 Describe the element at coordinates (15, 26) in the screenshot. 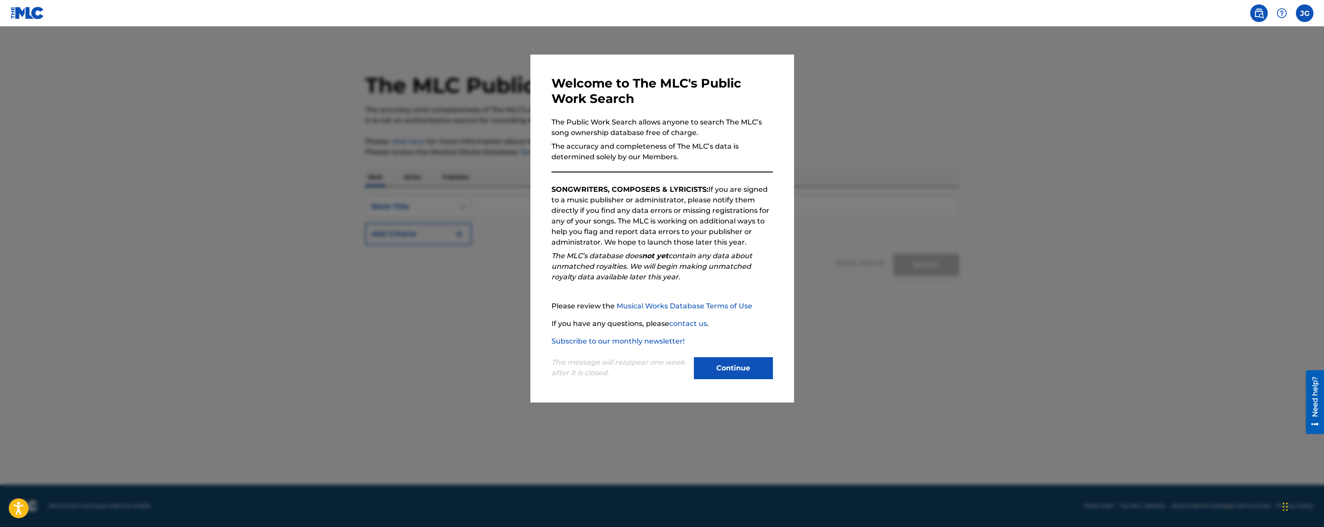

I see `div: Need help?` at that location.